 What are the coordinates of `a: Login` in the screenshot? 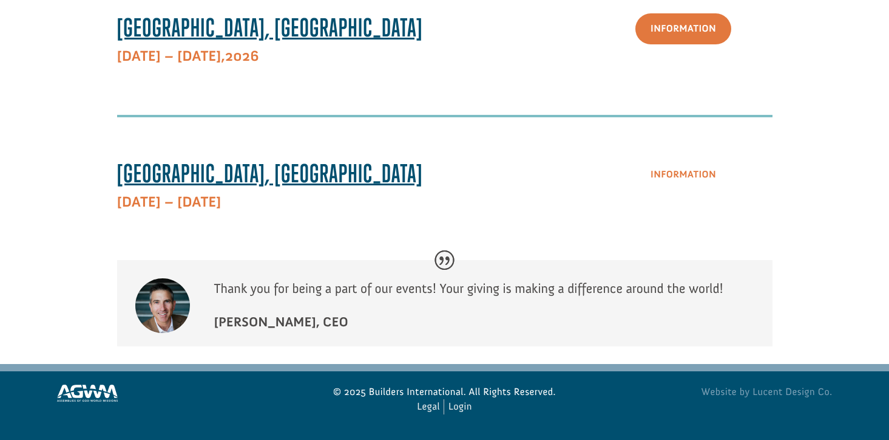 It's located at (460, 406).